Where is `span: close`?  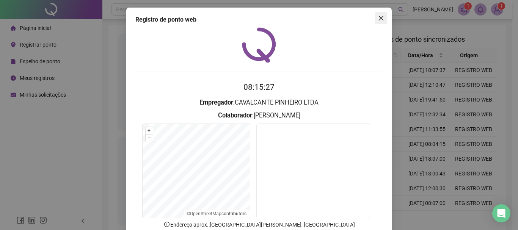 span: close is located at coordinates (381, 18).